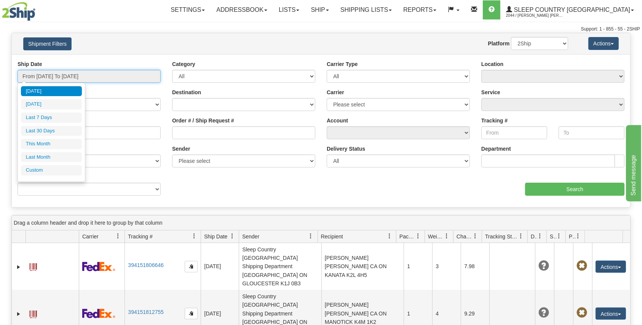 The image size is (642, 325). What do you see at coordinates (51, 170) in the screenshot?
I see `li: Custom` at bounding box center [51, 170].